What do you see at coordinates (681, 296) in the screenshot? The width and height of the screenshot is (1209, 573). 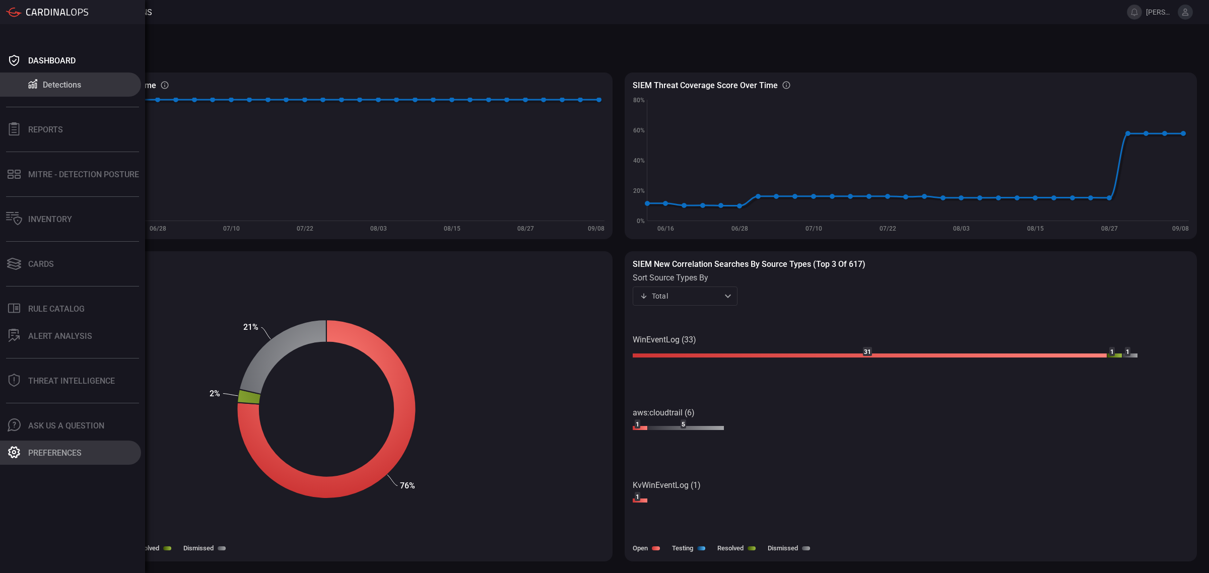 I see `div: Total` at bounding box center [681, 296].